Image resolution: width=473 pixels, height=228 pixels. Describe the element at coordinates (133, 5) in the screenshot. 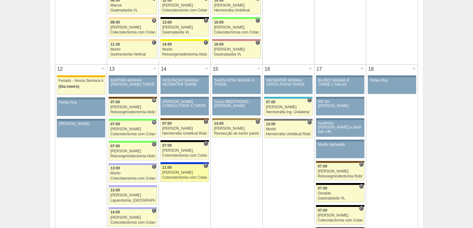

I see `div: Marcal` at that location.